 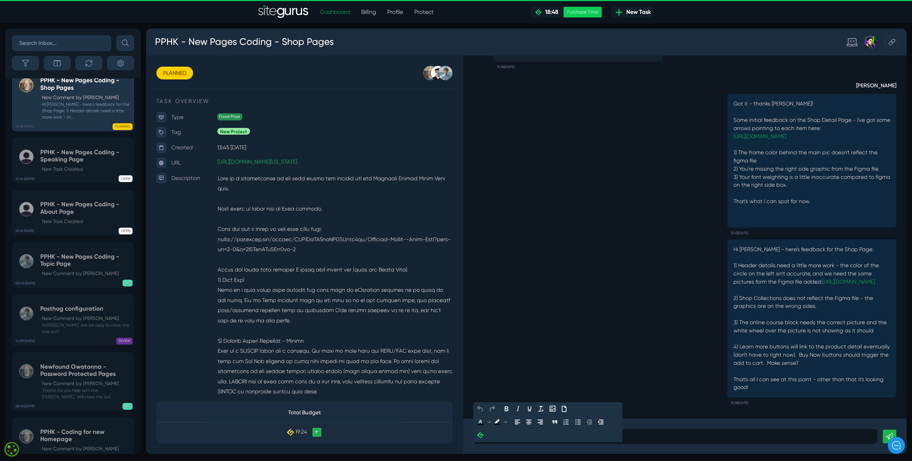 What do you see at coordinates (163, 424) in the screenshot?
I see `span: 19:24` at bounding box center [163, 424].